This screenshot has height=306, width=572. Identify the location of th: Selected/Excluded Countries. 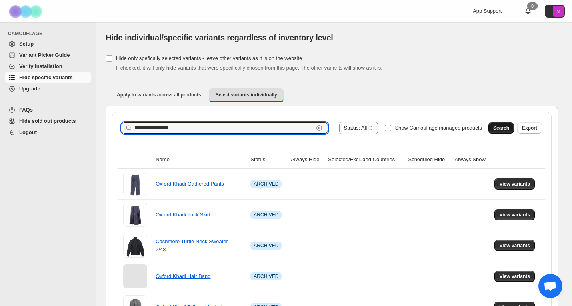
(366, 160).